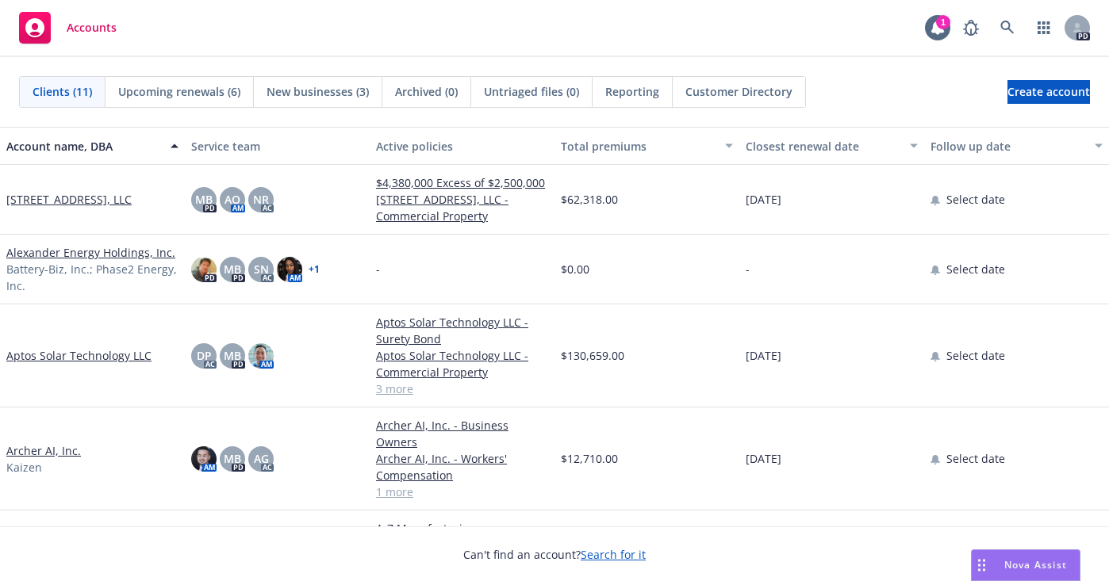  Describe the element at coordinates (67, 28) in the screenshot. I see `a: Accounts` at that location.